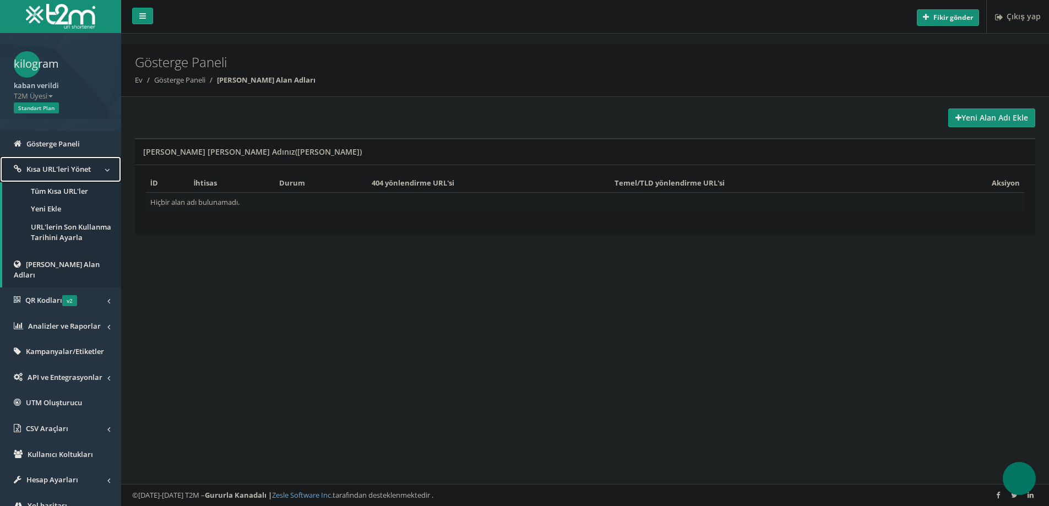  I want to click on font: Gururla Kanadalı |, so click(238, 495).